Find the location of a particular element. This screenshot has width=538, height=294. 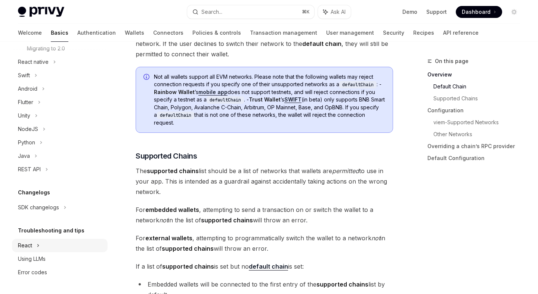

a: Connectors is located at coordinates (168, 33).